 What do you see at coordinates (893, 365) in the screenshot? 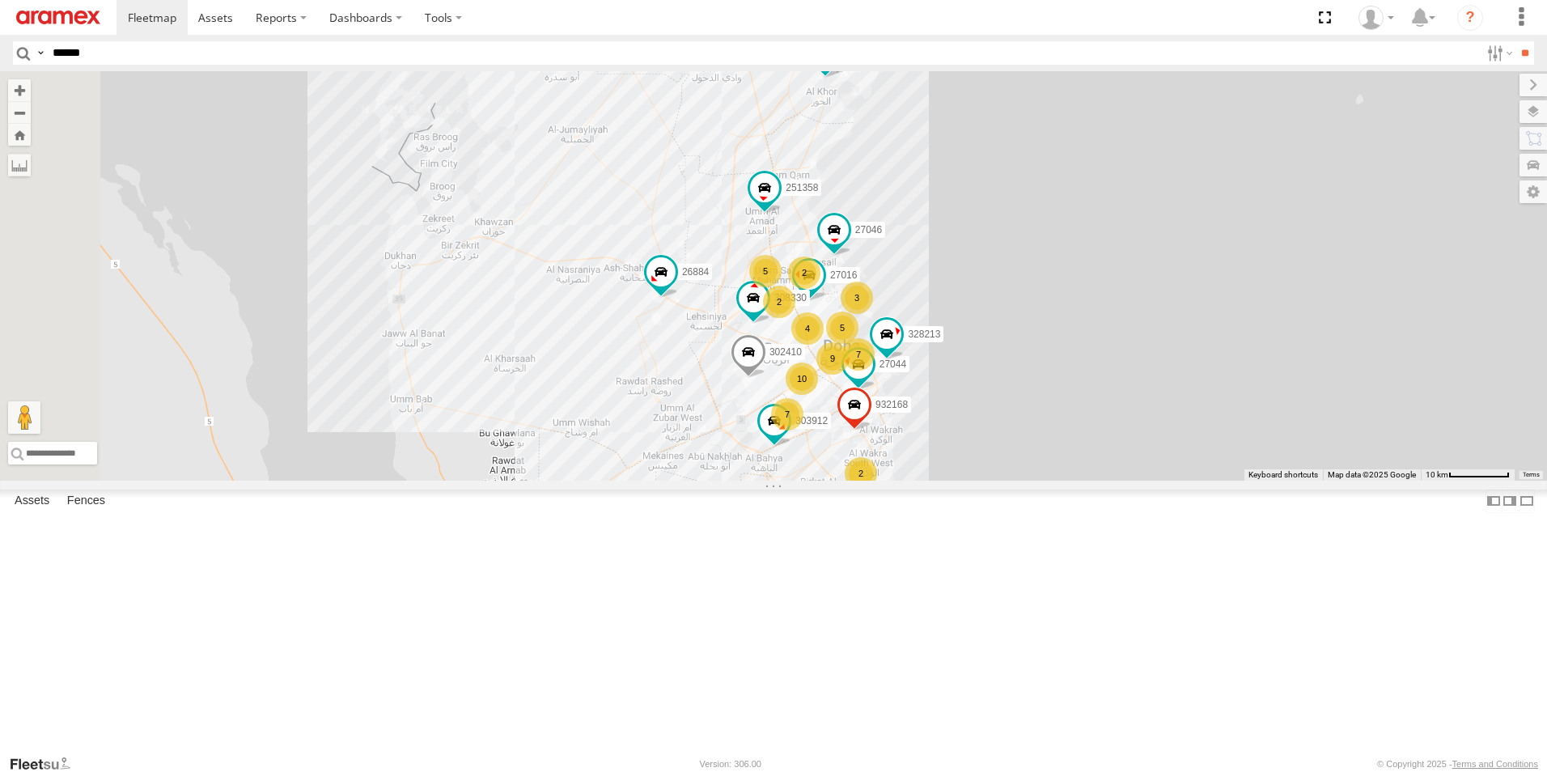
I see `span: 27044` at bounding box center [893, 365].